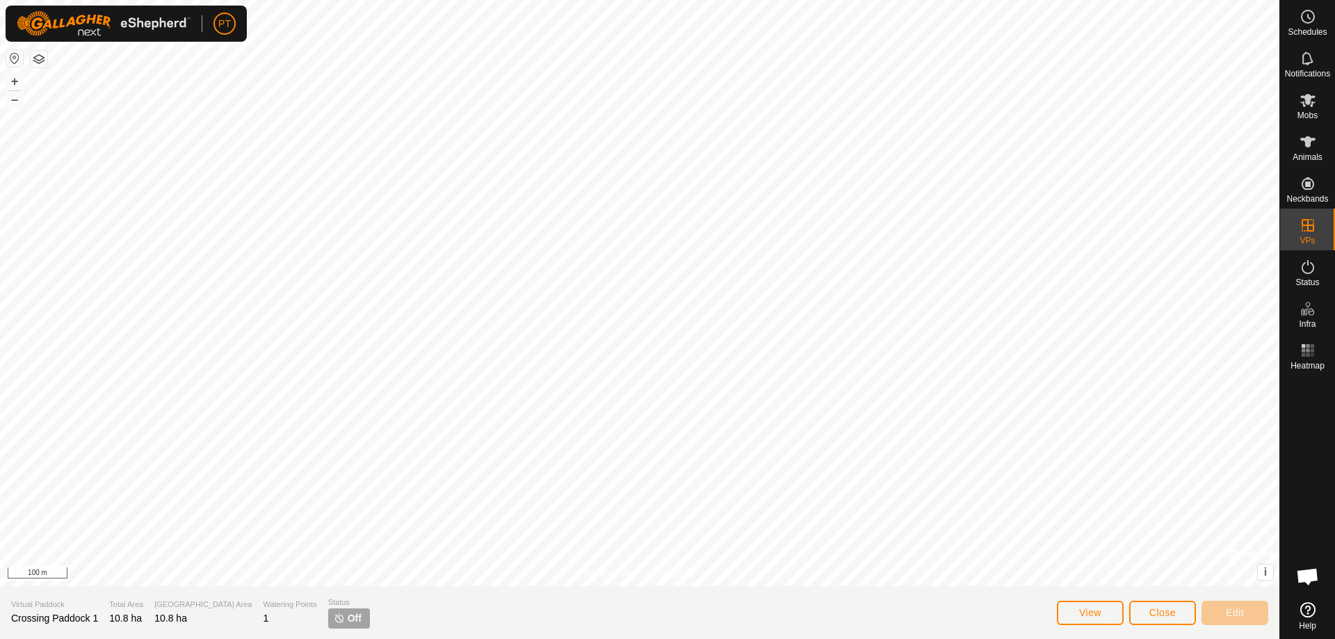 The width and height of the screenshot is (1335, 639). Describe the element at coordinates (54, 618) in the screenshot. I see `span: Crossing Paddock 1` at that location.